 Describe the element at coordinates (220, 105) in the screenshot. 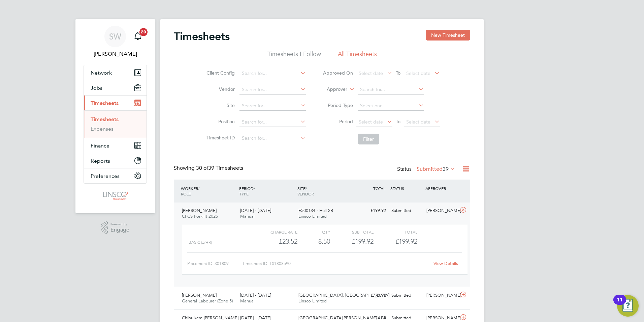

I see `label: Site` at that location.